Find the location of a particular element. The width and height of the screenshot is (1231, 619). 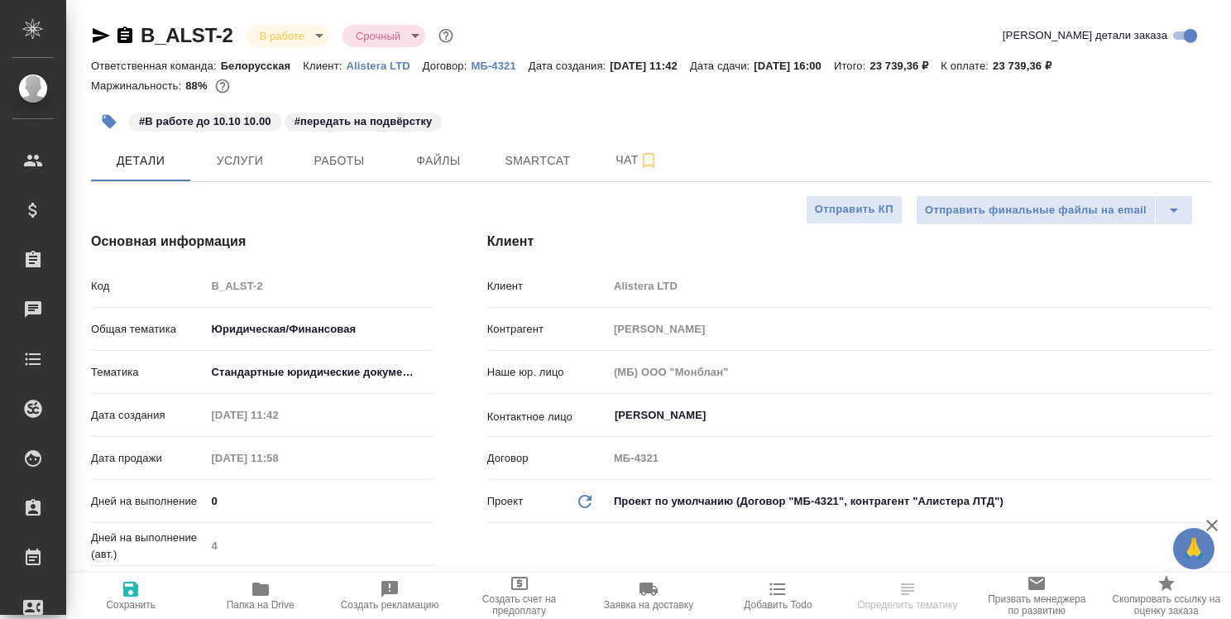

span: Сохранить is located at coordinates (131, 605).